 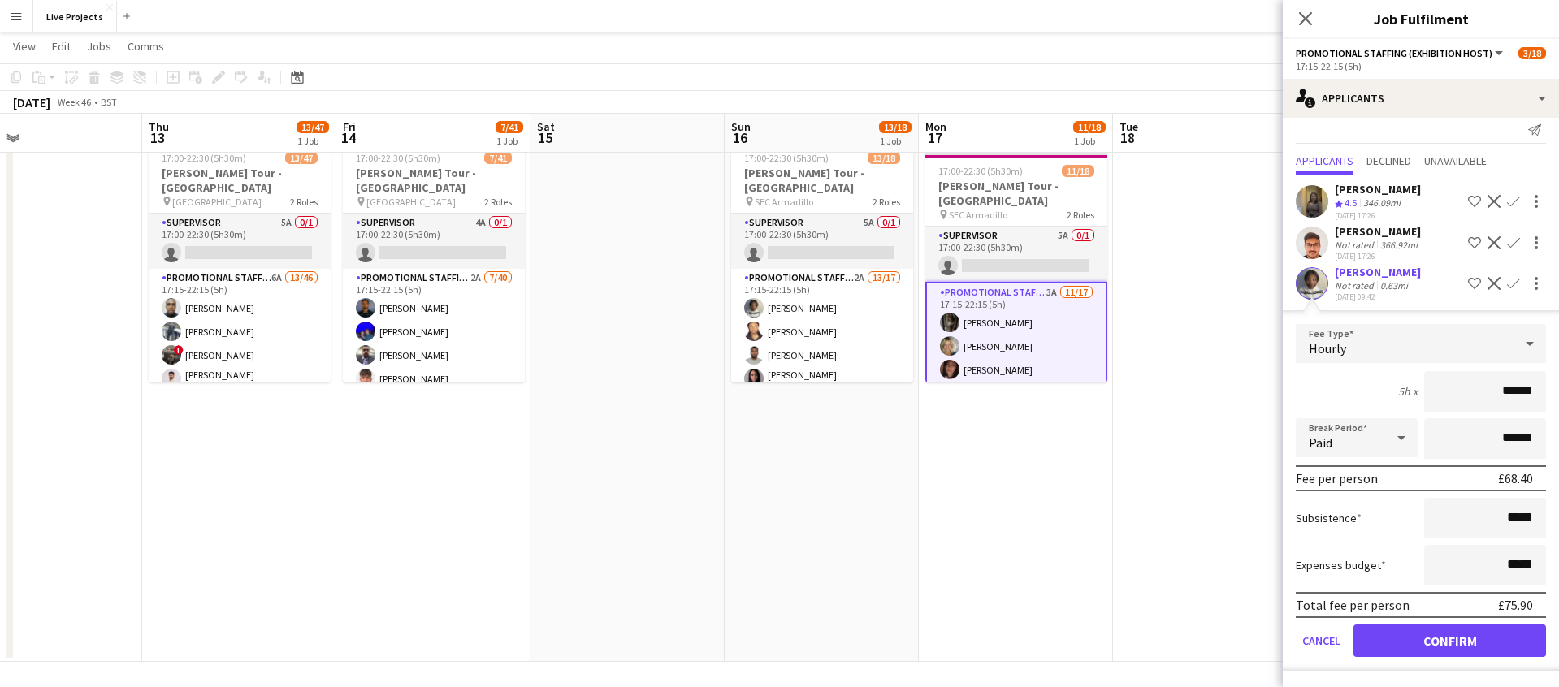 What do you see at coordinates (1388, 161) in the screenshot?
I see `span: Declined` at bounding box center [1388, 161].